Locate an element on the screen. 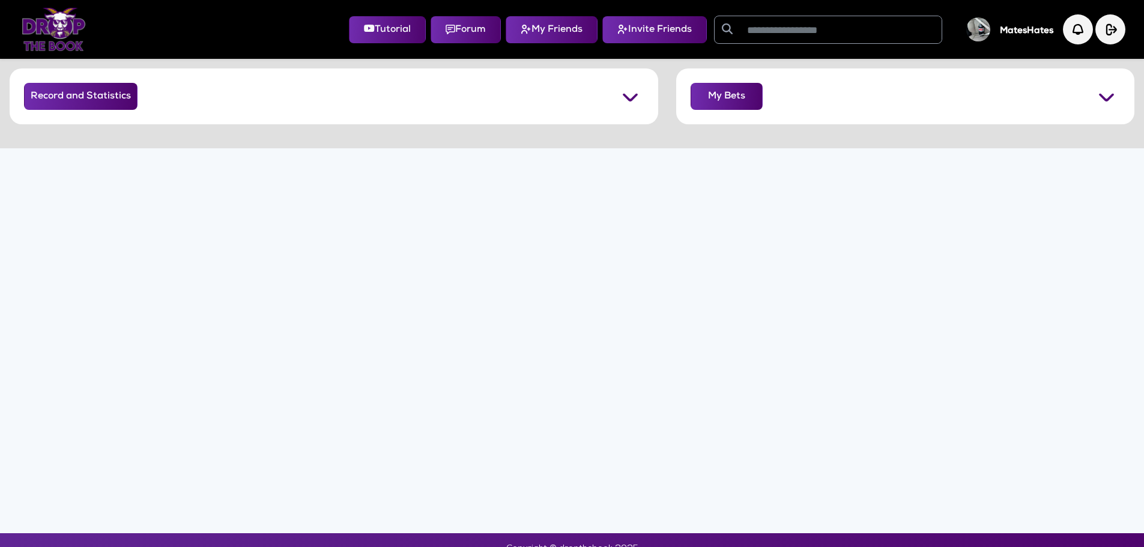 Image resolution: width=1144 pixels, height=547 pixels. button: My Friends is located at coordinates (551, 29).